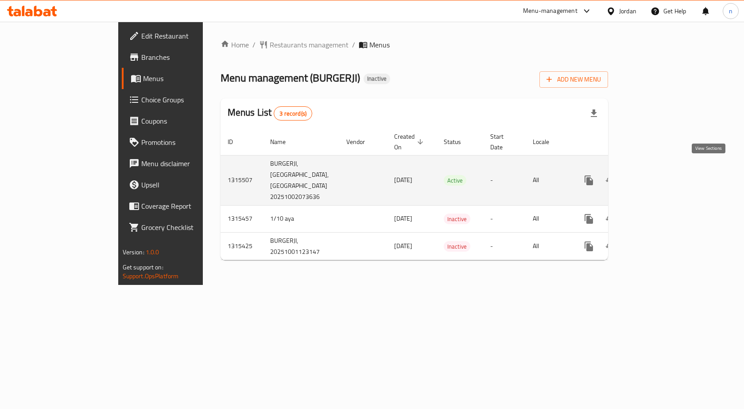  I want to click on table: enhanced table, so click(445, 194).